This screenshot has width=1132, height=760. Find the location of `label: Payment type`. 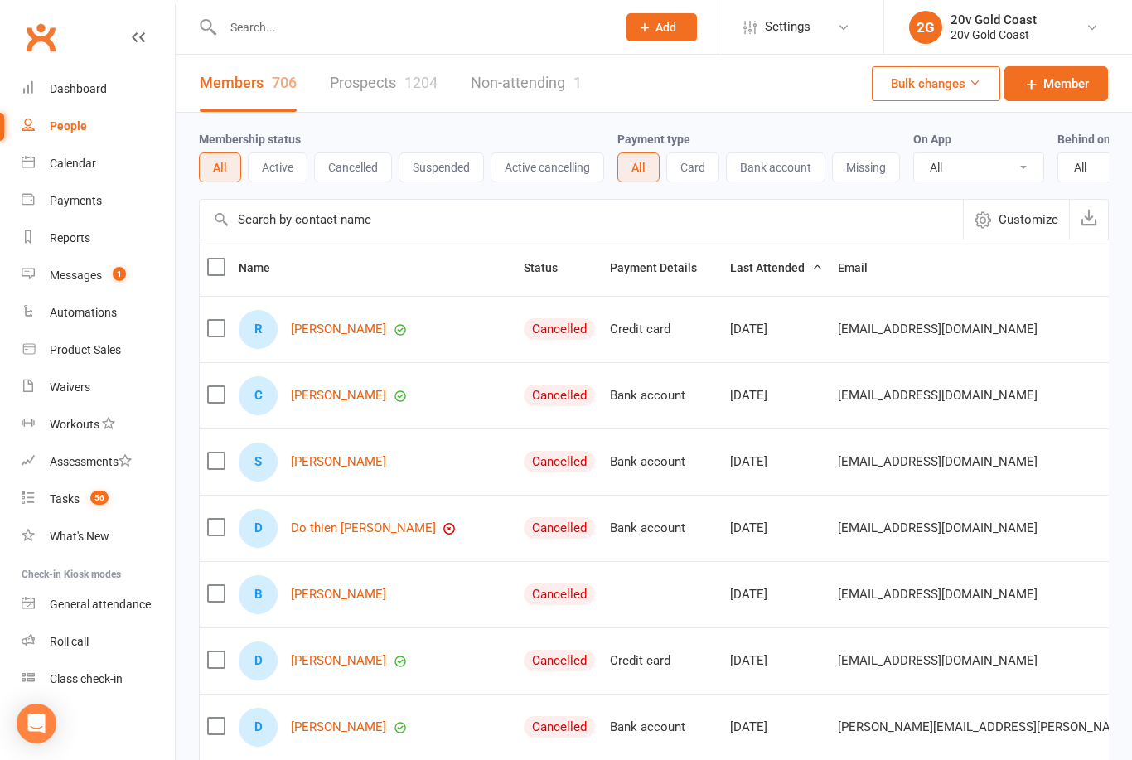

label: Payment type is located at coordinates (654, 139).